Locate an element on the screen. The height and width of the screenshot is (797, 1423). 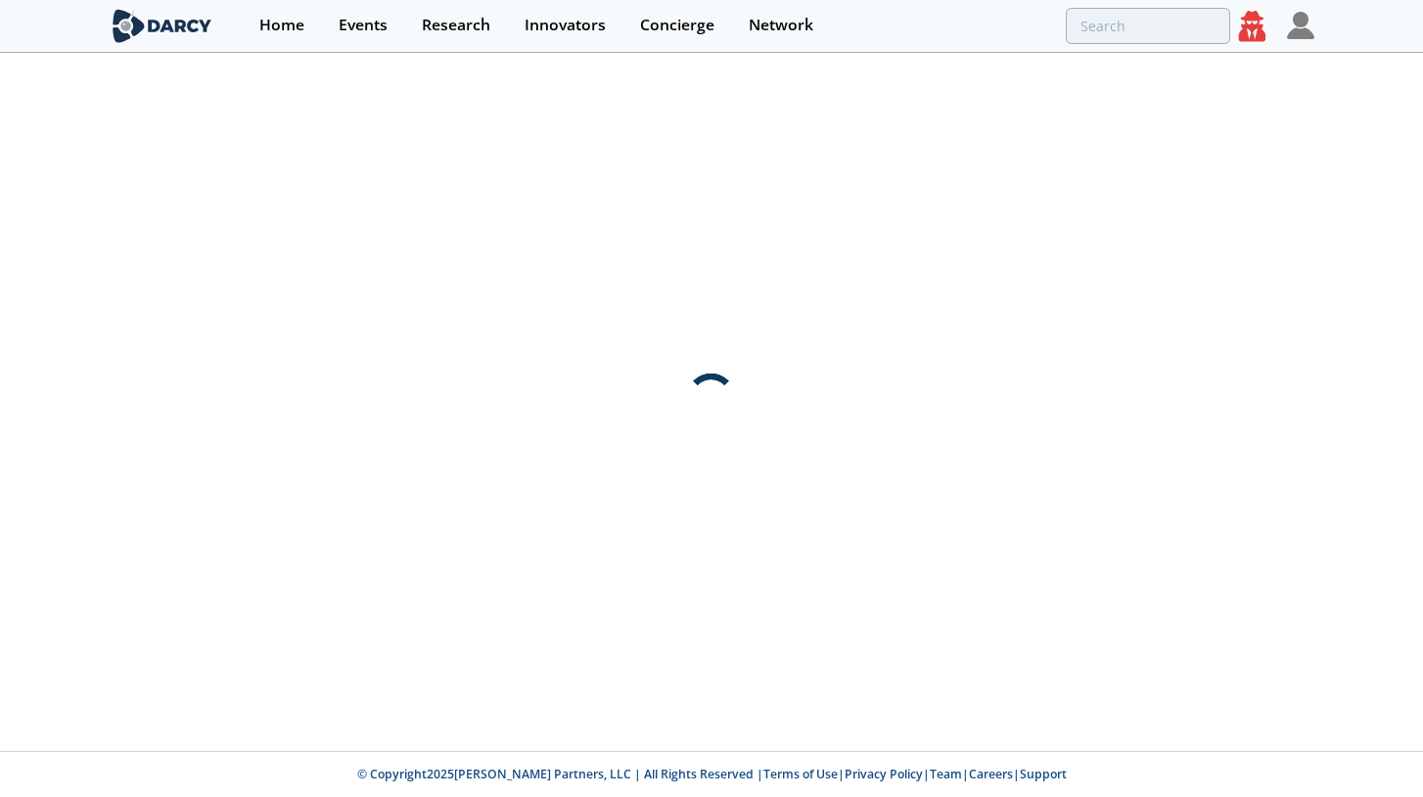
div: Network is located at coordinates (781, 25).